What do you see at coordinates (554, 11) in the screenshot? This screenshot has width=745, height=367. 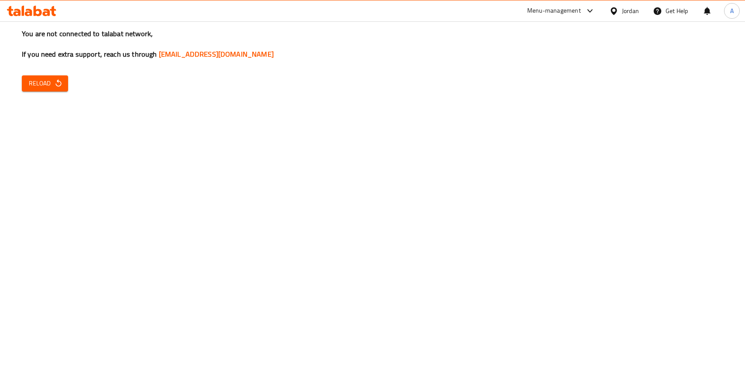 I see `div: Menu-management` at bounding box center [554, 11].